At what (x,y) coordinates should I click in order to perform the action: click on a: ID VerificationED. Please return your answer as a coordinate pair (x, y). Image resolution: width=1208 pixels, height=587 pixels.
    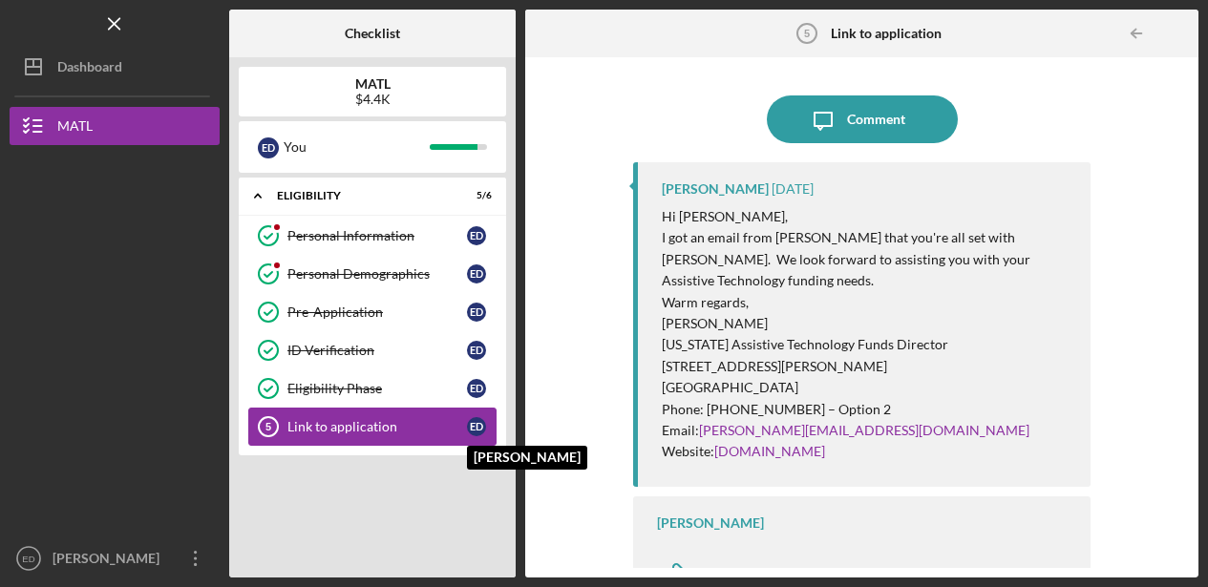
    Looking at the image, I should click on (373, 351).